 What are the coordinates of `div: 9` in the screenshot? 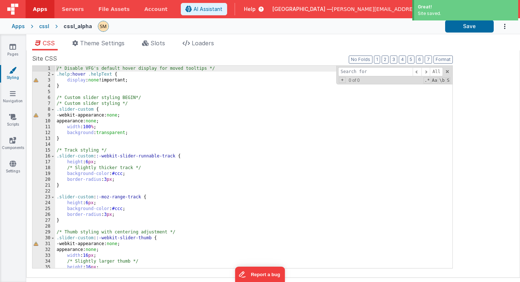 It's located at (44, 115).